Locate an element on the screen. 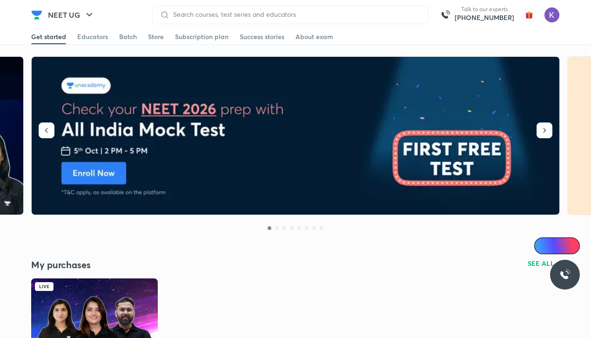  a: Success stories is located at coordinates (262, 37).